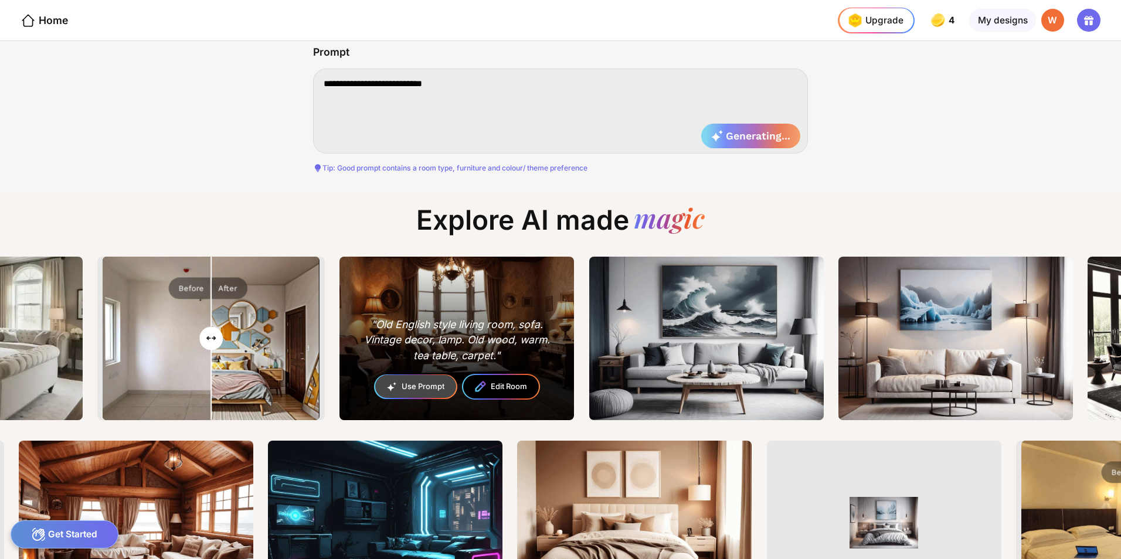  What do you see at coordinates (331, 52) in the screenshot?
I see `div: Prompt` at bounding box center [331, 52].